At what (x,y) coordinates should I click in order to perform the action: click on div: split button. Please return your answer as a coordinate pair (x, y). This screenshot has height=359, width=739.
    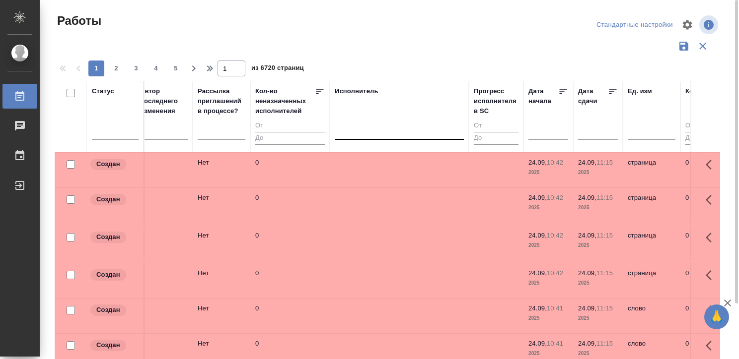
    Looking at the image, I should click on (634, 25).